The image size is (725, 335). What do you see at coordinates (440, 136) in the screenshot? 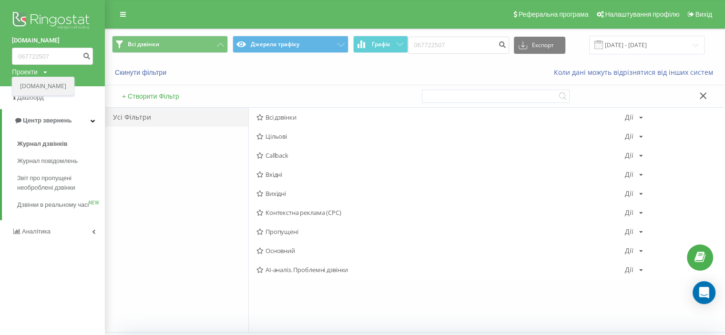
I see `span: Цільові` at bounding box center [440, 136].